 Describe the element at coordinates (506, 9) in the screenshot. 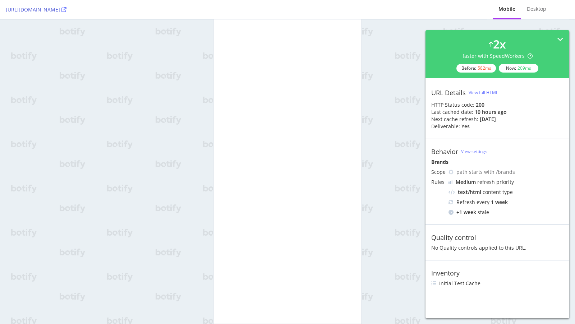

I see `div: Mobile` at that location.